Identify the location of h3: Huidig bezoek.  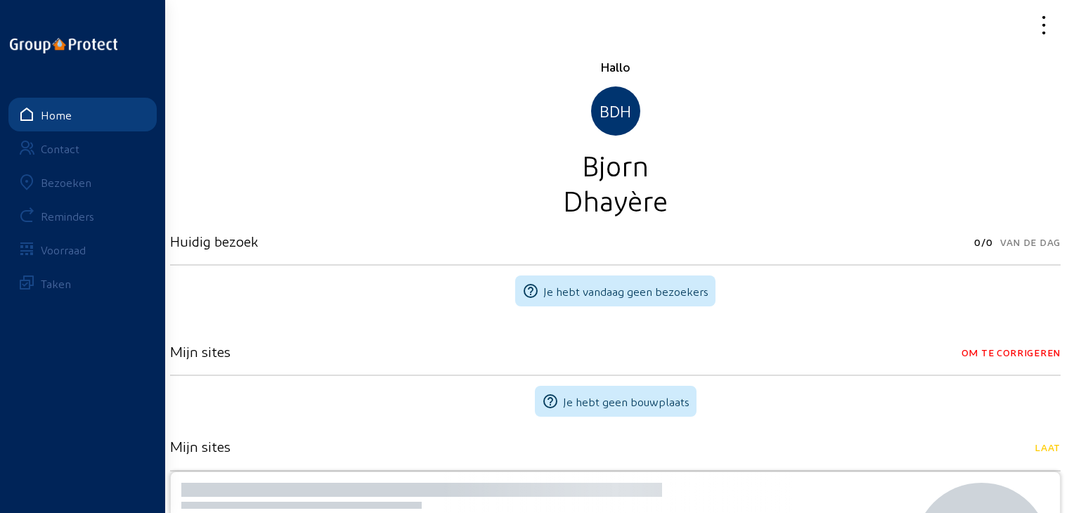
(214, 241).